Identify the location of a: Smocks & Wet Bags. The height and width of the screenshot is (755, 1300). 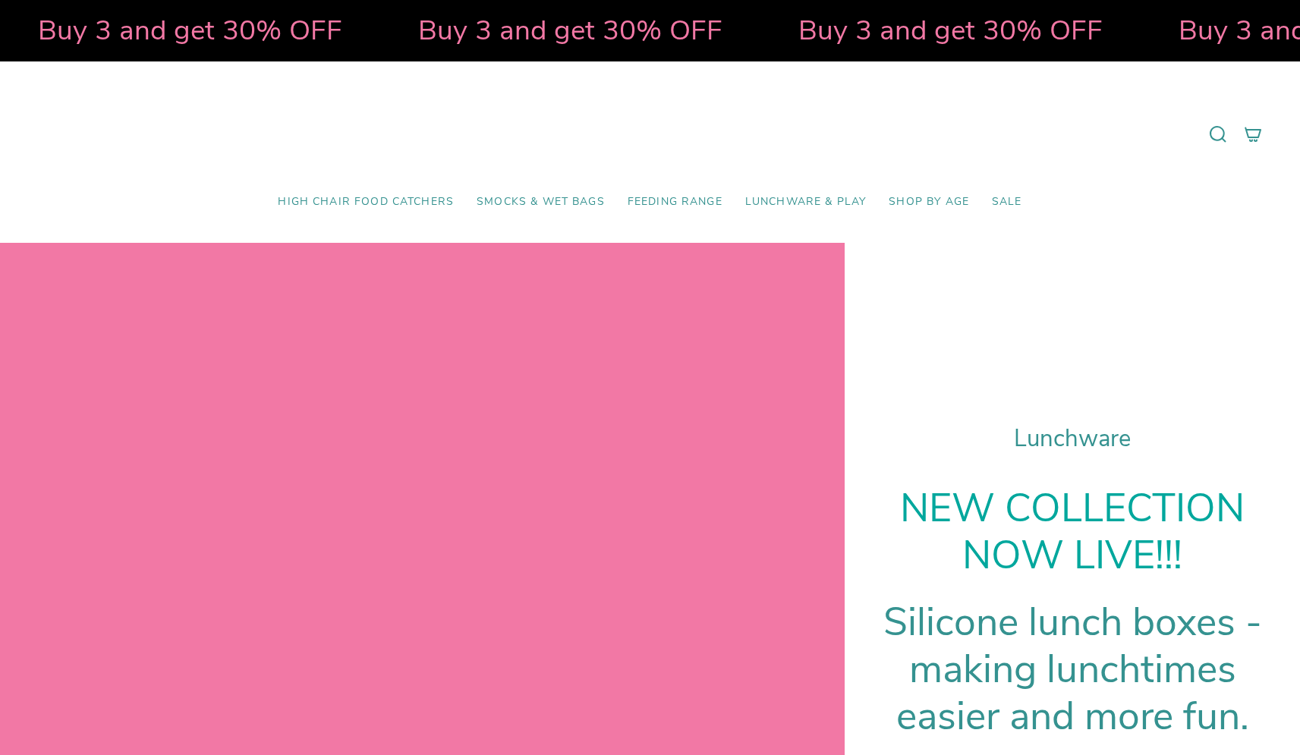
(540, 202).